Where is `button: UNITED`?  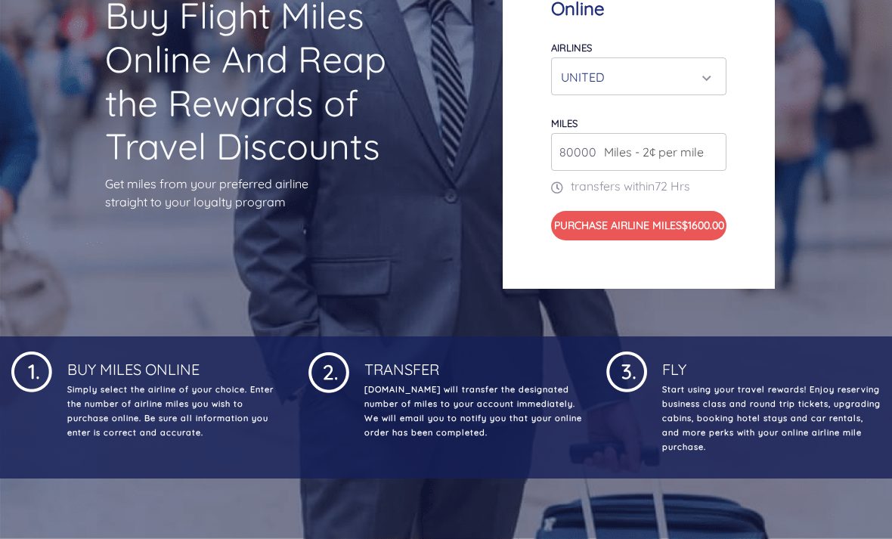 button: UNITED is located at coordinates (639, 76).